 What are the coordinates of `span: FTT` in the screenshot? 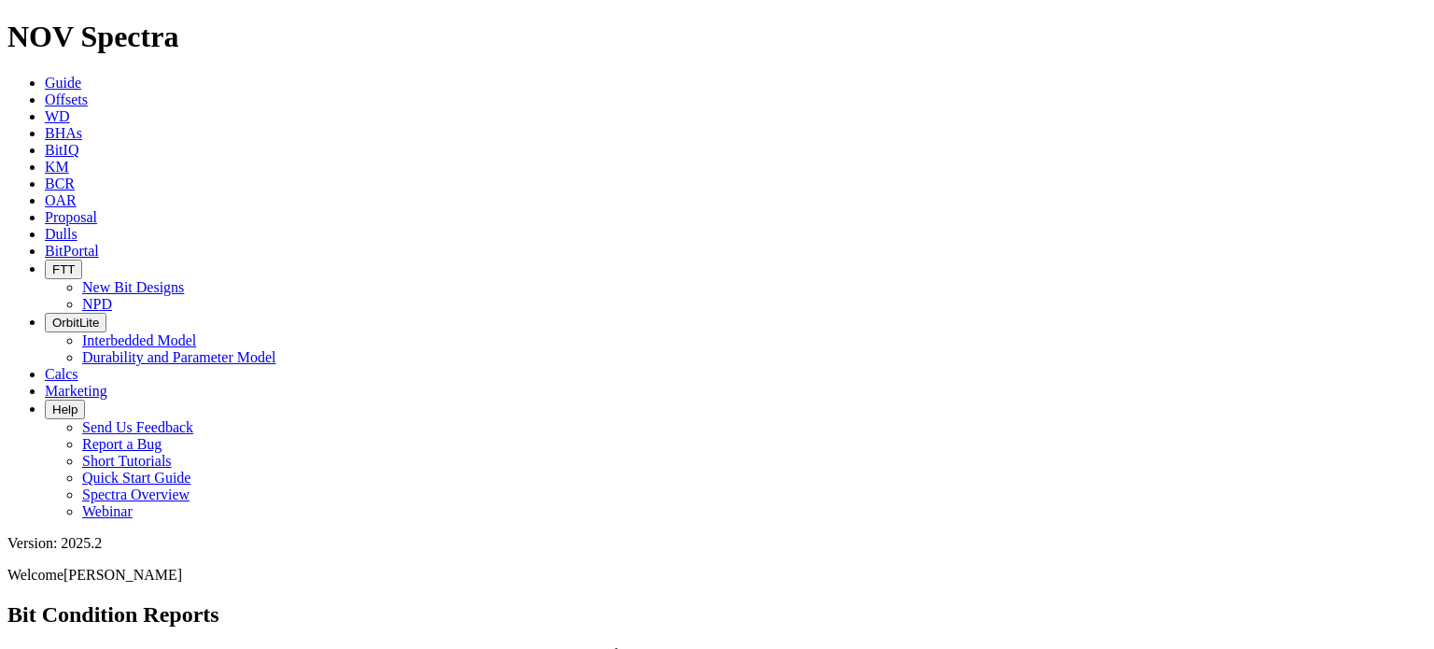 It's located at (63, 269).